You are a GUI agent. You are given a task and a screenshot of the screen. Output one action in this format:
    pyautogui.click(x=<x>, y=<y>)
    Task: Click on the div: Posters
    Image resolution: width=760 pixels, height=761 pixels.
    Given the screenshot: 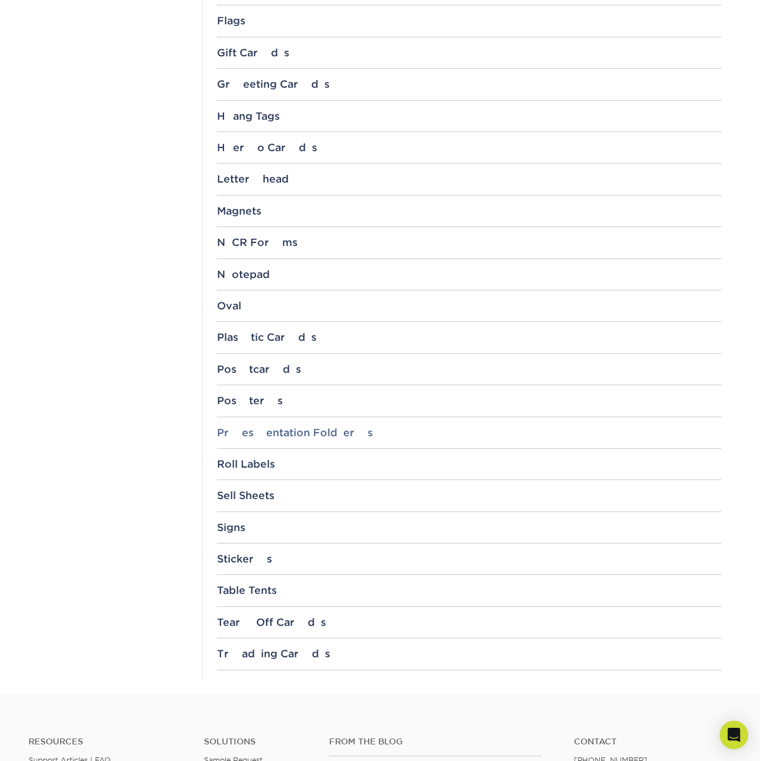 What is the action you would take?
    pyautogui.click(x=469, y=401)
    